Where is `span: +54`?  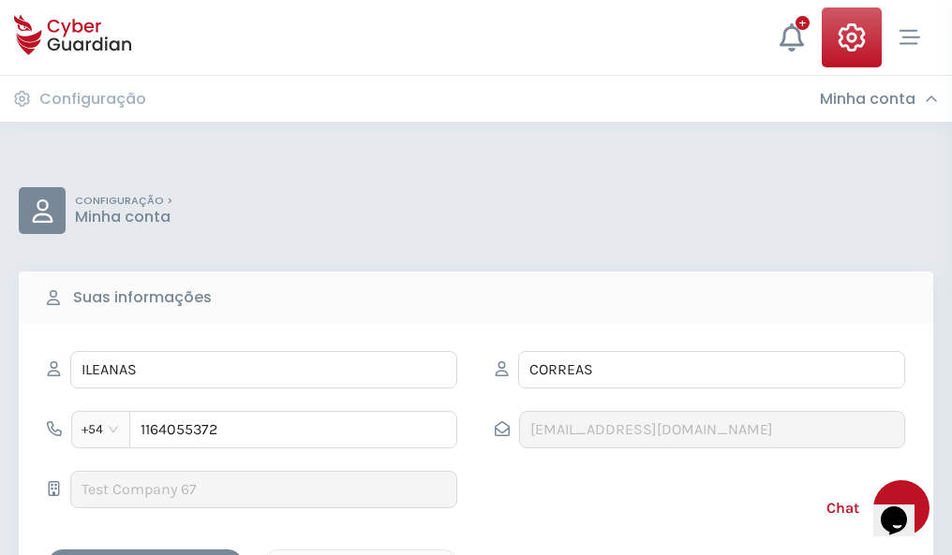
span: +54 is located at coordinates (100, 430).